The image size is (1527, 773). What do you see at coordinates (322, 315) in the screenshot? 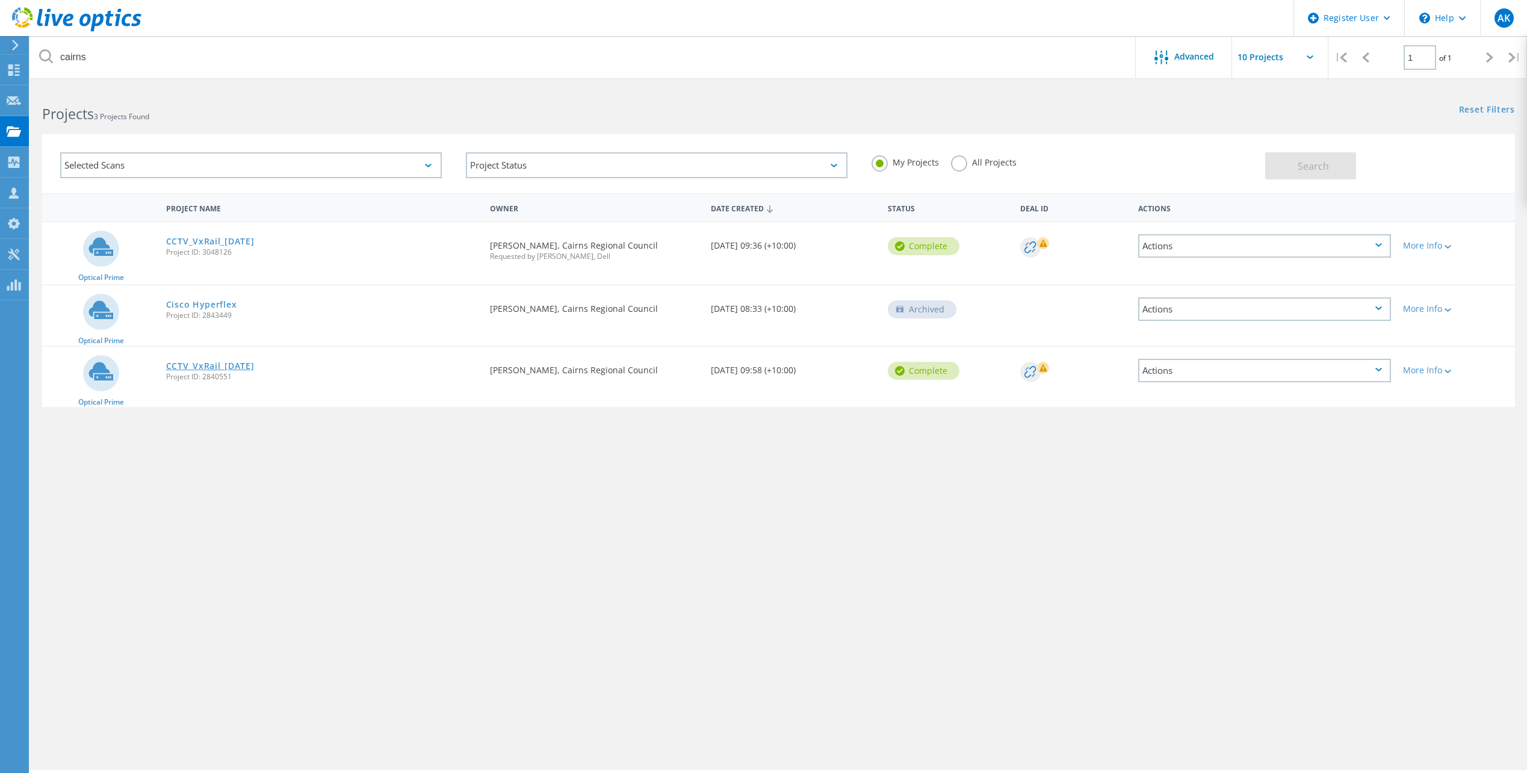
I see `span: Project ID: 2843449` at bounding box center [322, 315].